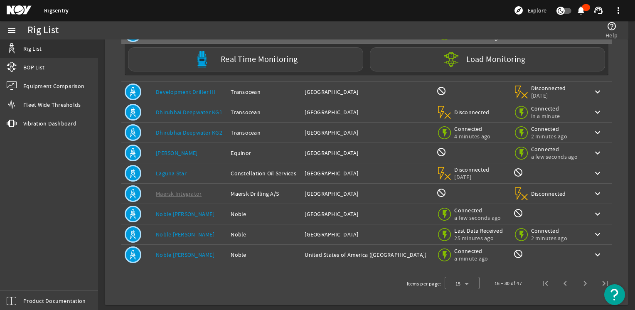  What do you see at coordinates (479, 231) in the screenshot?
I see `span: Last Data Received` at bounding box center [479, 231].